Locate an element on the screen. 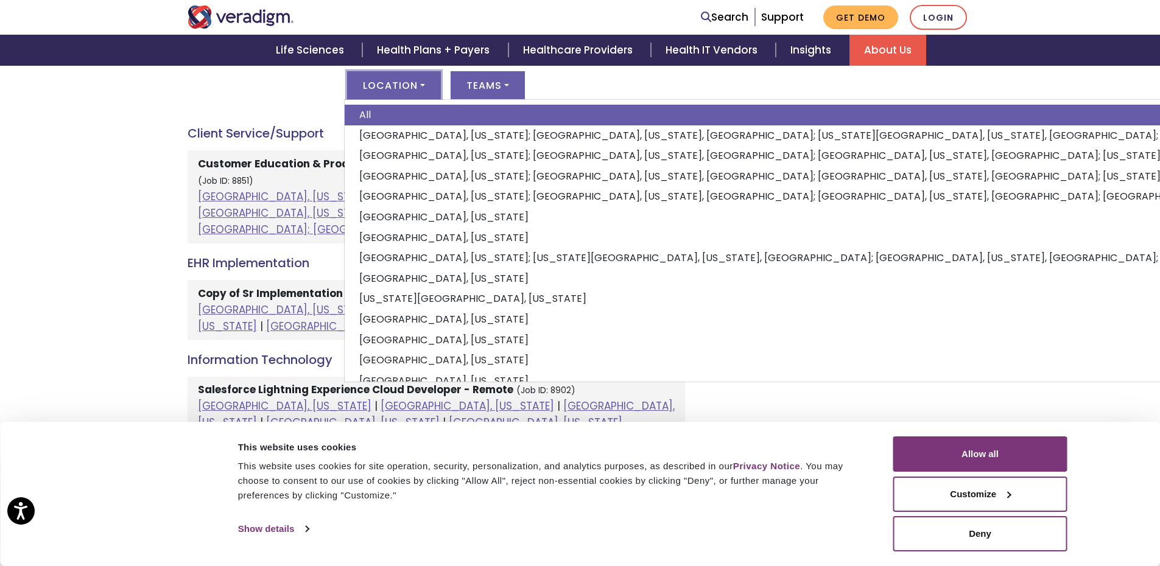 This screenshot has height=566, width=1160. a: Search is located at coordinates (725, 17).